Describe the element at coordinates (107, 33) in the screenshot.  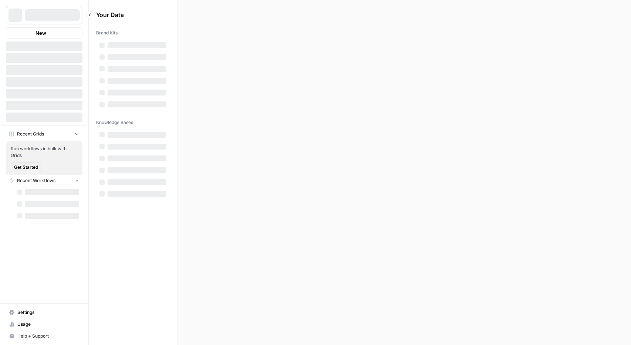
I see `span: Brand Kits` at that location.